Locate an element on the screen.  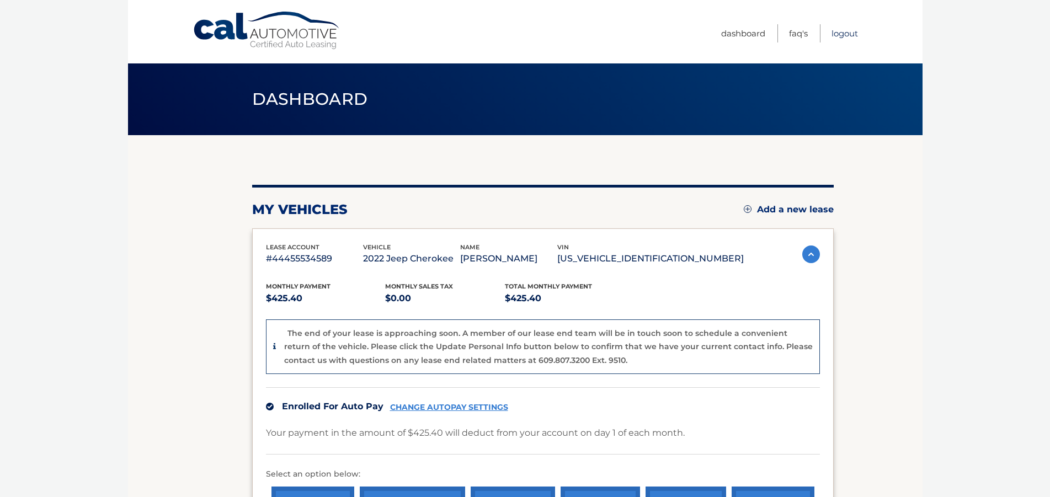
p: The end of your lease is approaching soon. A member of our lease end team will be in touch soon t... is located at coordinates (548, 346).